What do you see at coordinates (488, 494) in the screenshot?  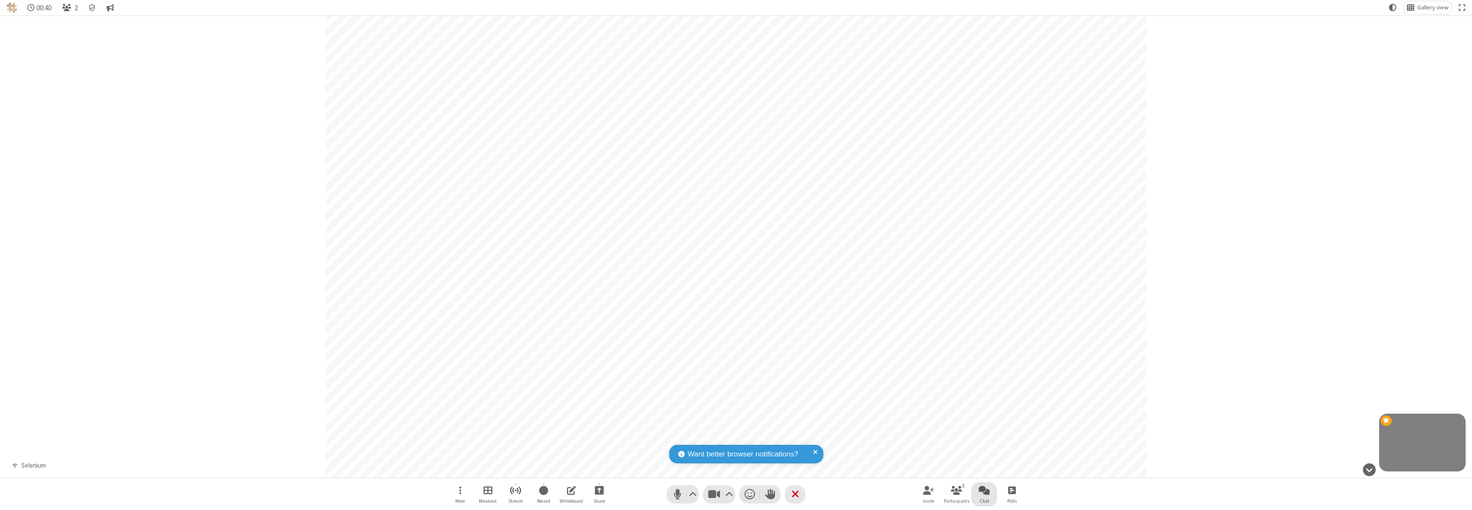 I see `button: Manage Breakout Rooms` at bounding box center [488, 494].